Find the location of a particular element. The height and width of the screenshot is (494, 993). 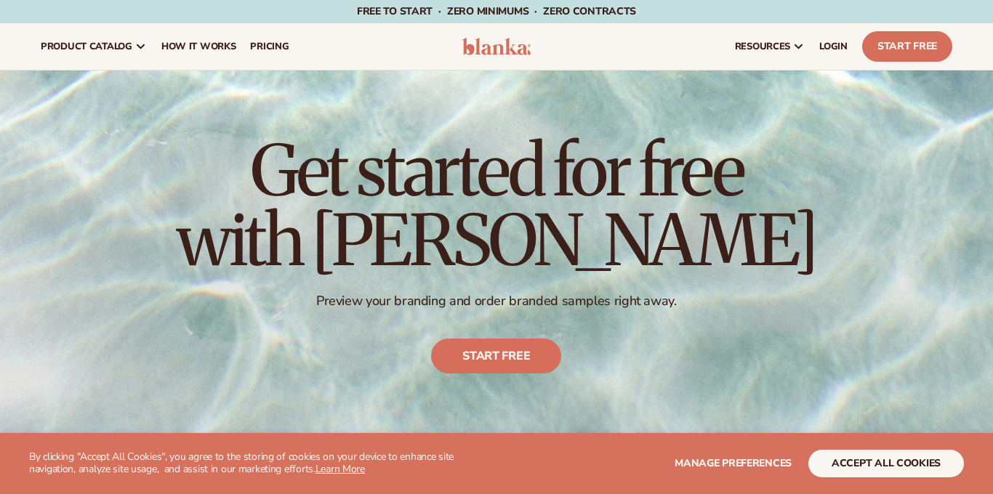

span: Free to start · ZERO minimums · ZERO contracts is located at coordinates (496, 11).